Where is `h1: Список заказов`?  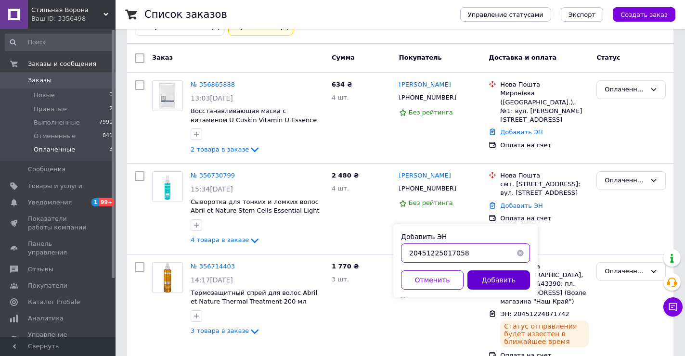
h1: Список заказов is located at coordinates (186, 14).